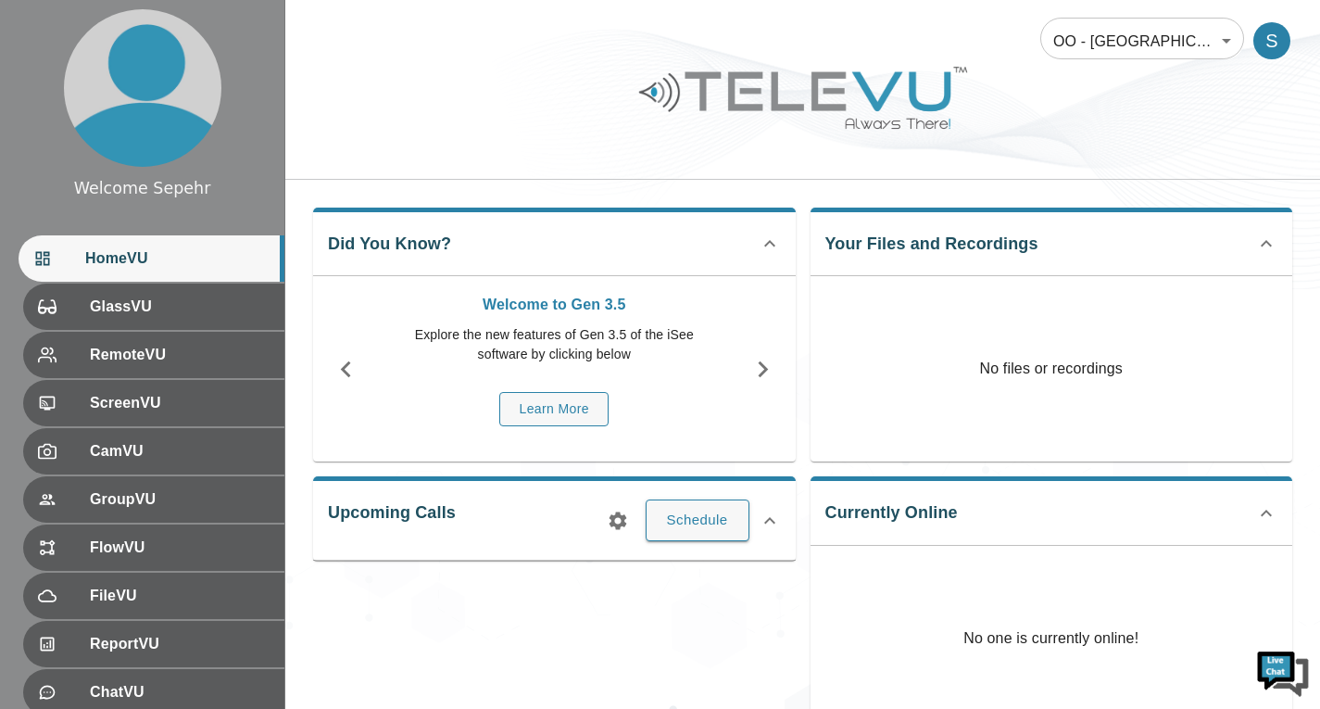 The height and width of the screenshot is (709, 1320). What do you see at coordinates (180, 451) in the screenshot?
I see `span: CamVU` at bounding box center [180, 451].